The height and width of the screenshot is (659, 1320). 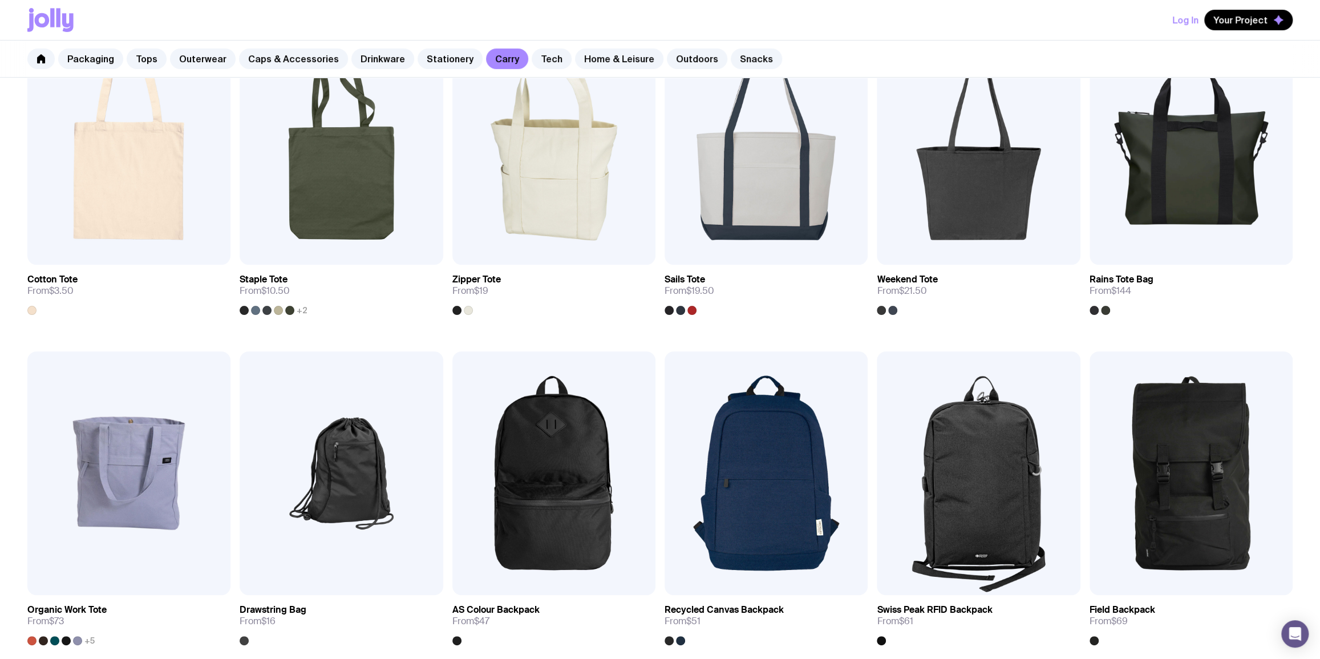 What do you see at coordinates (934, 610) in the screenshot?
I see `h3: Swiss Peak RFID Backpack` at bounding box center [934, 610].